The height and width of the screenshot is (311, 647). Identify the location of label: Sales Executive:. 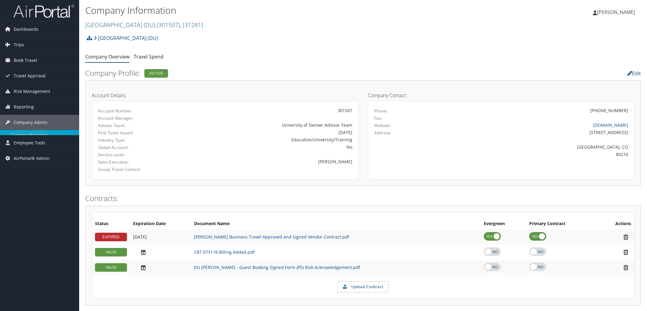
(137, 162).